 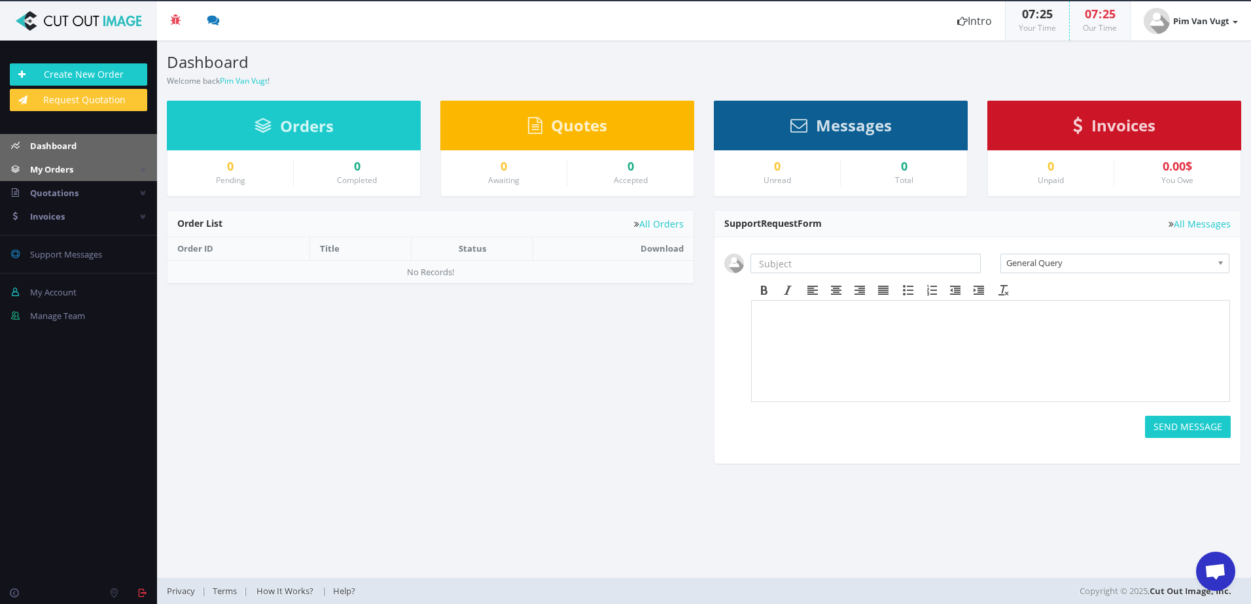 I want to click on span: Order List, so click(x=200, y=223).